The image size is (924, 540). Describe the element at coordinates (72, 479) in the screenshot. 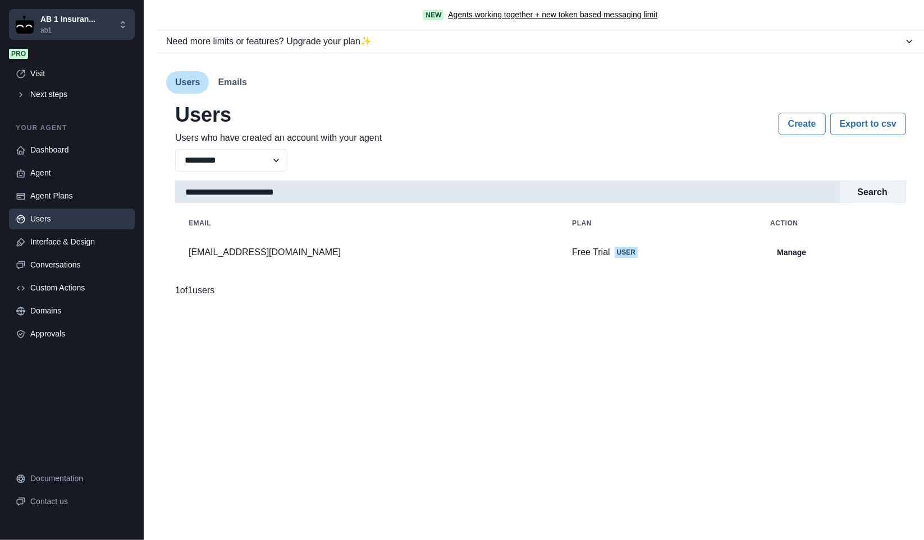

I see `a: Documentation` at that location.